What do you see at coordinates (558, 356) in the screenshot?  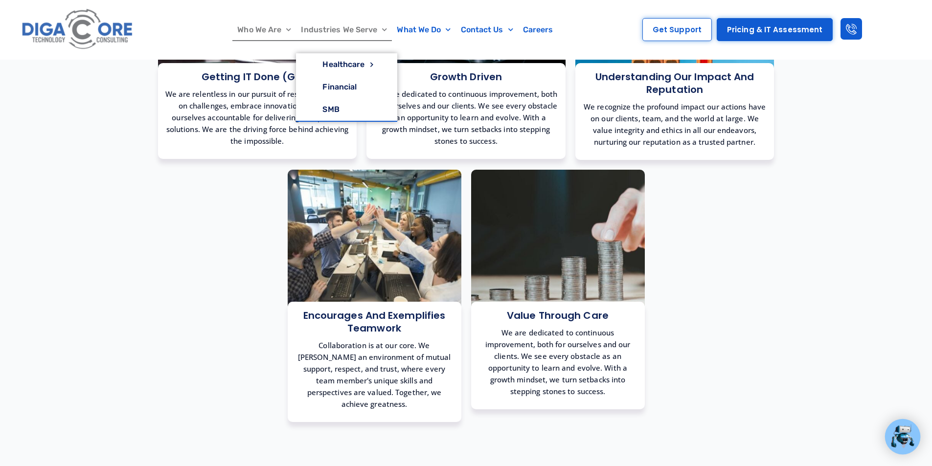 I see `a: Value through Care We are dedicated to continuous improvement, both for ourselves and our clients...` at bounding box center [558, 356].